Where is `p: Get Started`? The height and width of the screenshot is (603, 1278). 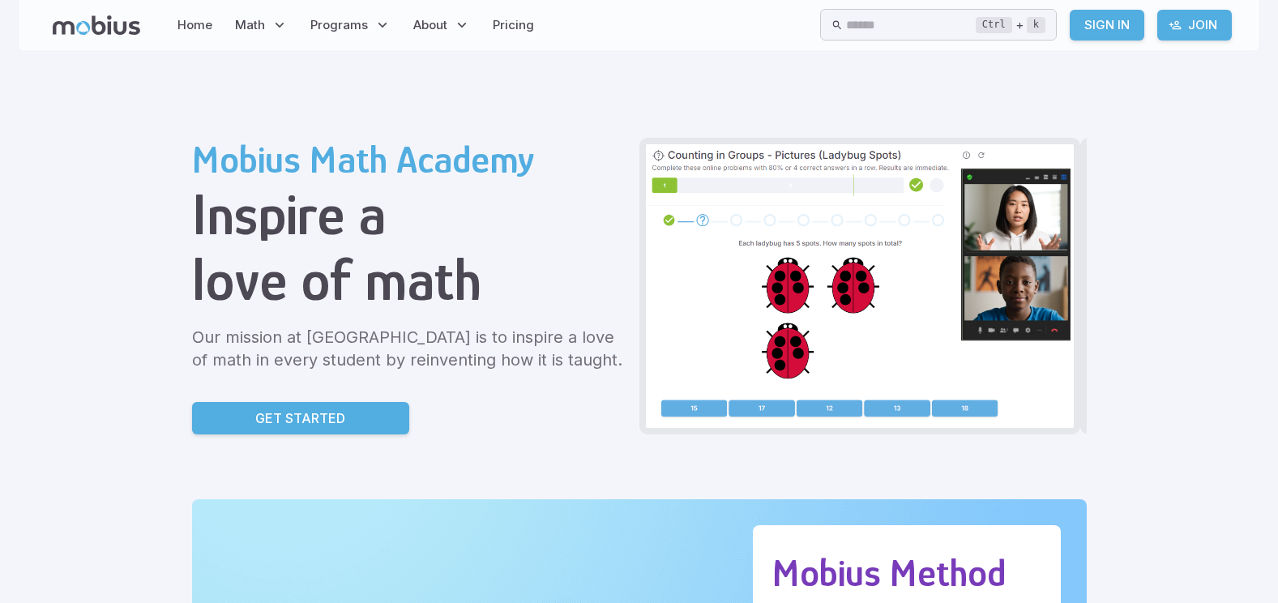 p: Get Started is located at coordinates (300, 418).